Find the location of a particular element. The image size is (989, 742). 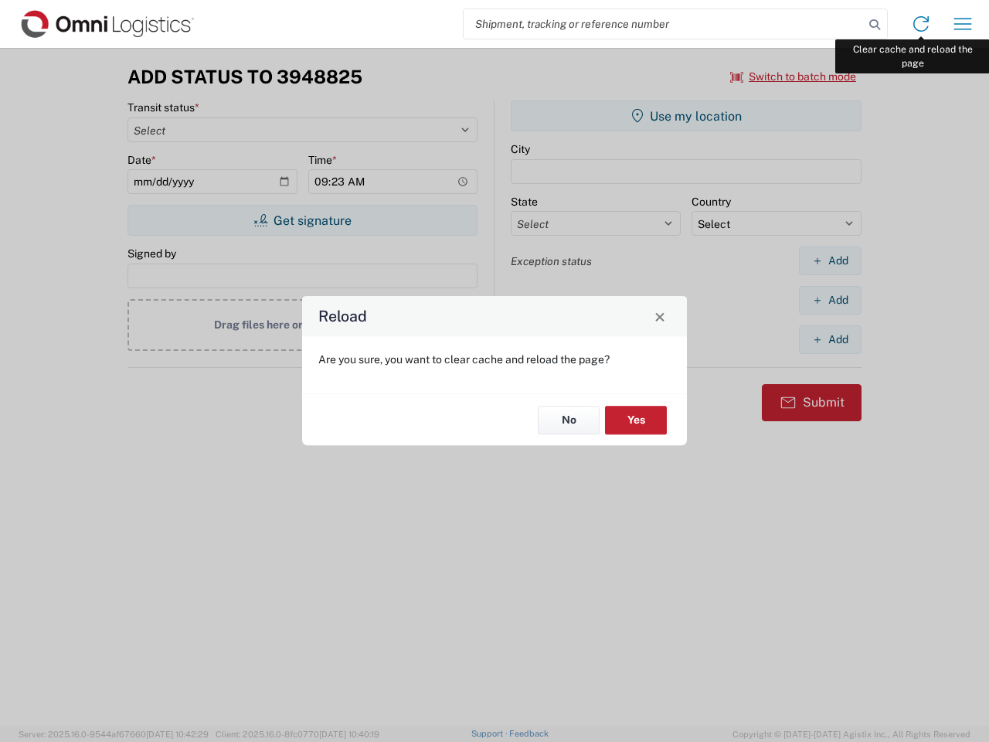

h4: Reload is located at coordinates (342, 316).